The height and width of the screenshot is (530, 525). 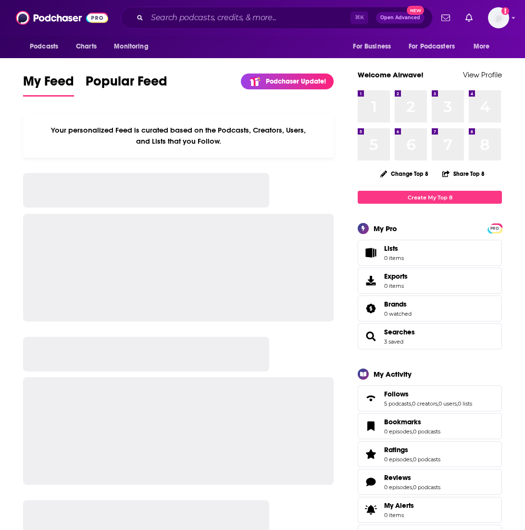 What do you see at coordinates (86, 47) in the screenshot?
I see `a: Charts` at bounding box center [86, 47].